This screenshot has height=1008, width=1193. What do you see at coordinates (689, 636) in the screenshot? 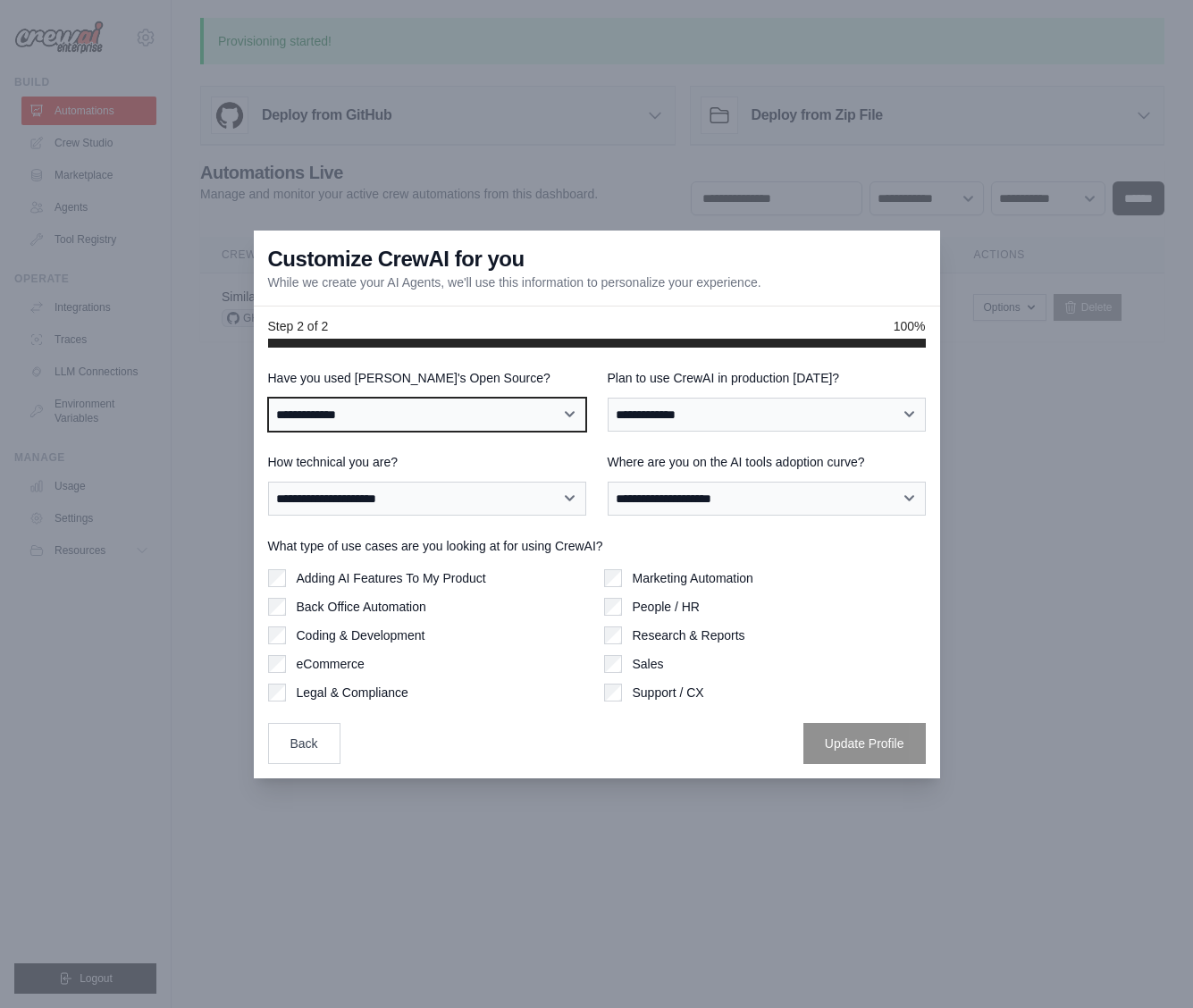
I see `label: Research & Reports` at bounding box center [689, 636].